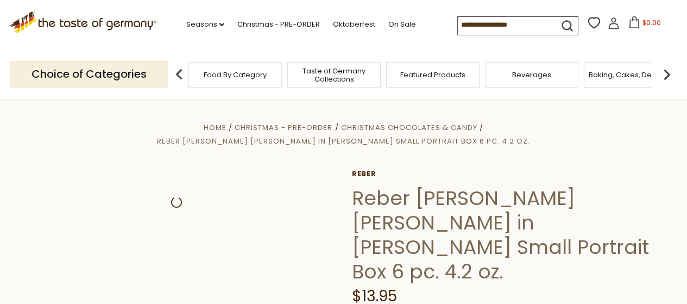  I want to click on a: Featured Products, so click(433, 74).